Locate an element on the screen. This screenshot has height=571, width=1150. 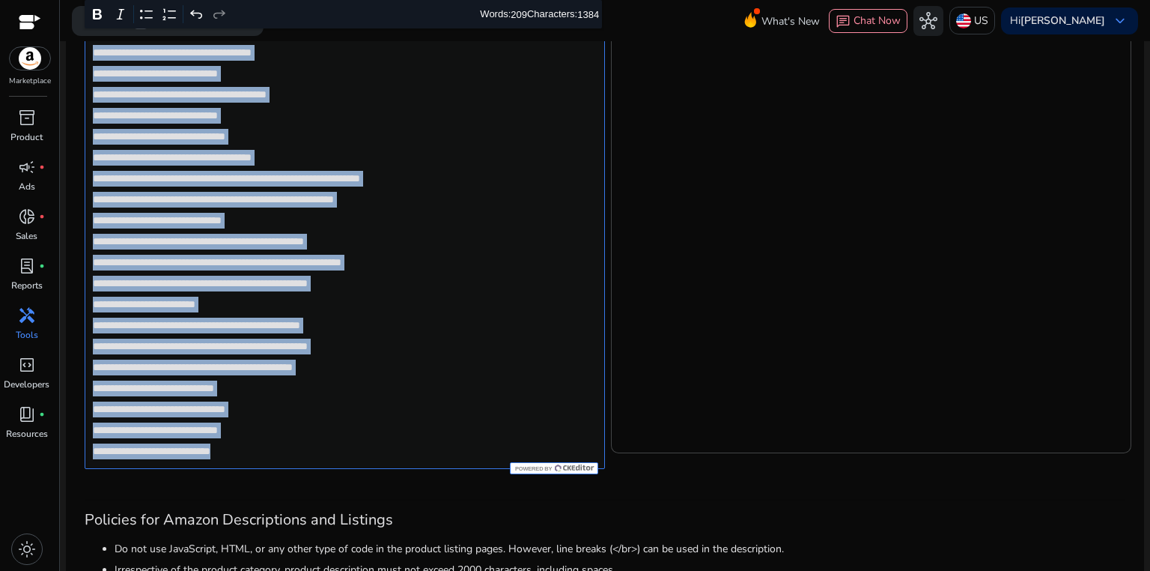
span: lab_profile is located at coordinates (27, 266).